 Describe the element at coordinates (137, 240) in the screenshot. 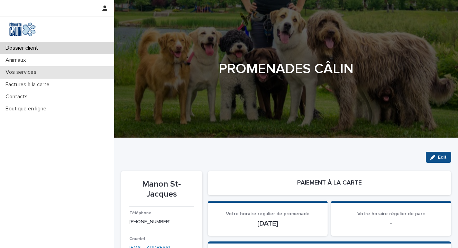

I see `span: Courriel` at that location.